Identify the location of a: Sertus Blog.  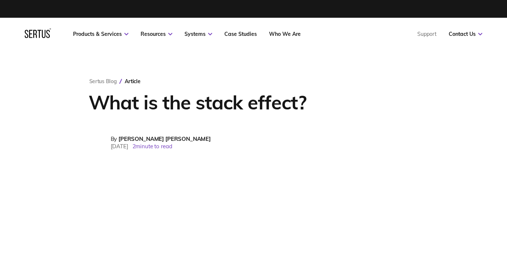
(103, 81).